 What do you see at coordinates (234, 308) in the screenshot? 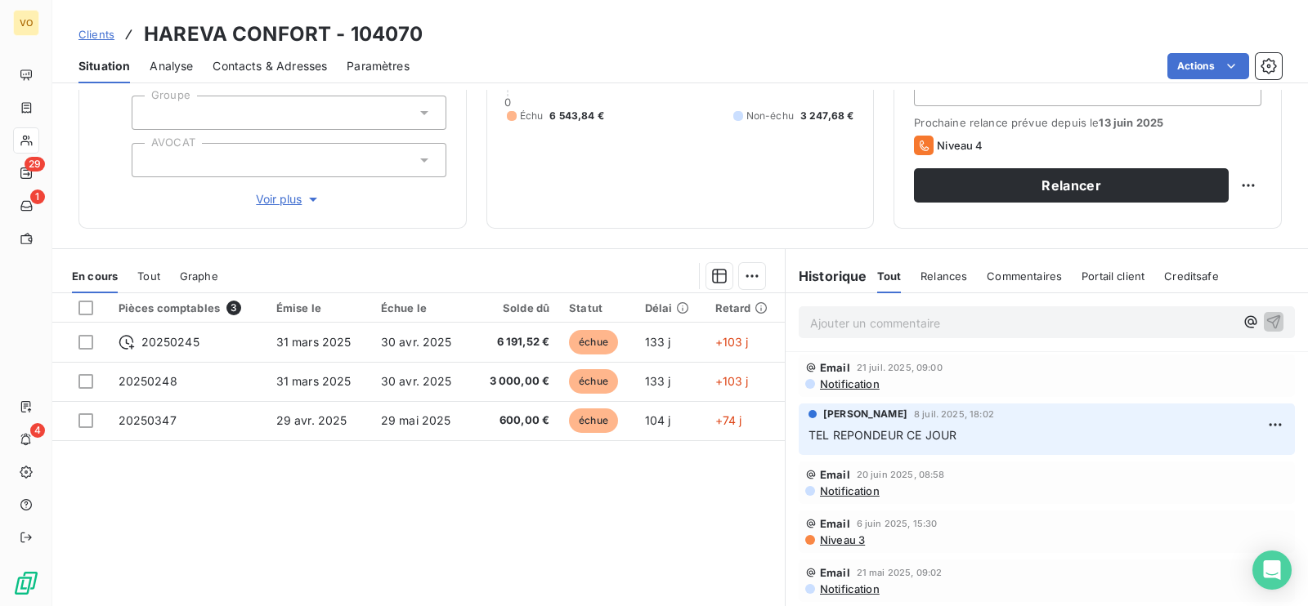
I see `span: 3` at bounding box center [234, 308].